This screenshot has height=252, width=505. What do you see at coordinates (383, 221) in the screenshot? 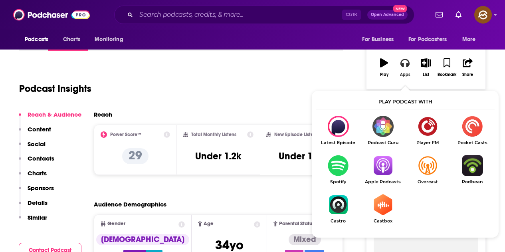
I see `span: Castbox` at bounding box center [383, 221].